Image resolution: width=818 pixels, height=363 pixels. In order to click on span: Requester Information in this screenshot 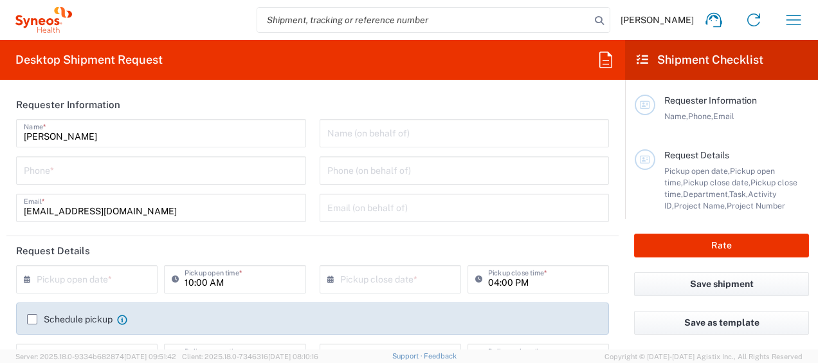, I will do `click(711, 100)`.